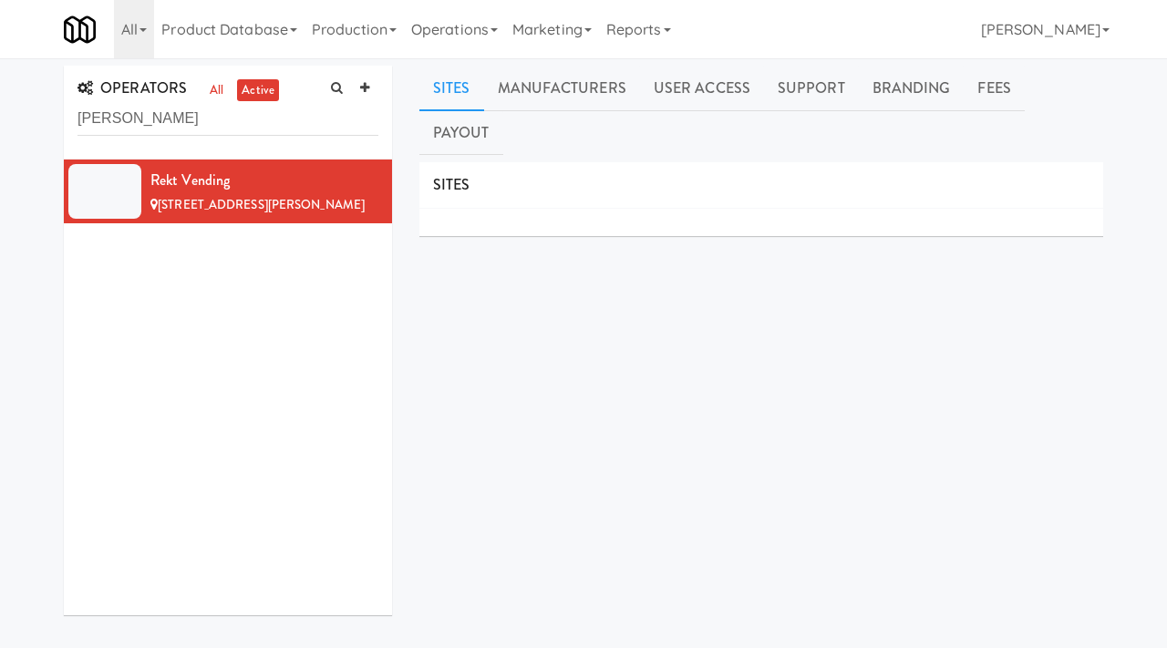 This screenshot has height=648, width=1167. What do you see at coordinates (451, 184) in the screenshot?
I see `span: SITES` at bounding box center [451, 184].